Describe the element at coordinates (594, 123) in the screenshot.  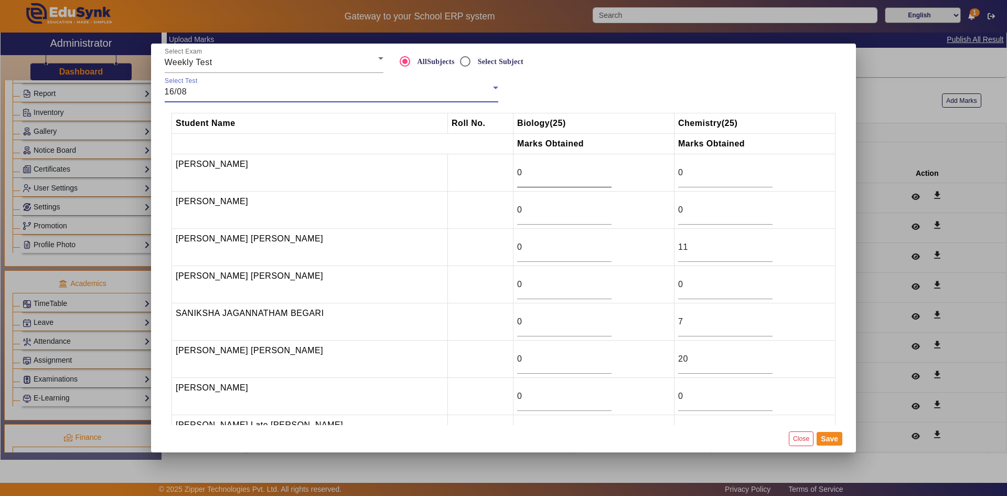
I see `th: Biology (25)` at that location.